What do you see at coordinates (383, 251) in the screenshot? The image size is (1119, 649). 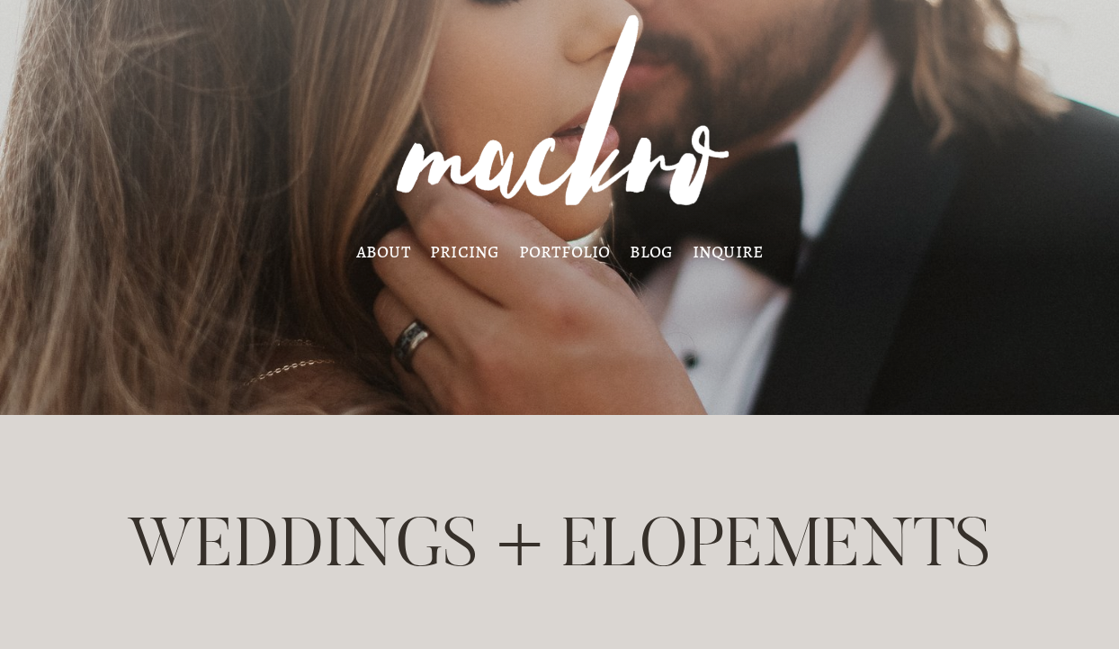 I see `a: about` at bounding box center [383, 251].